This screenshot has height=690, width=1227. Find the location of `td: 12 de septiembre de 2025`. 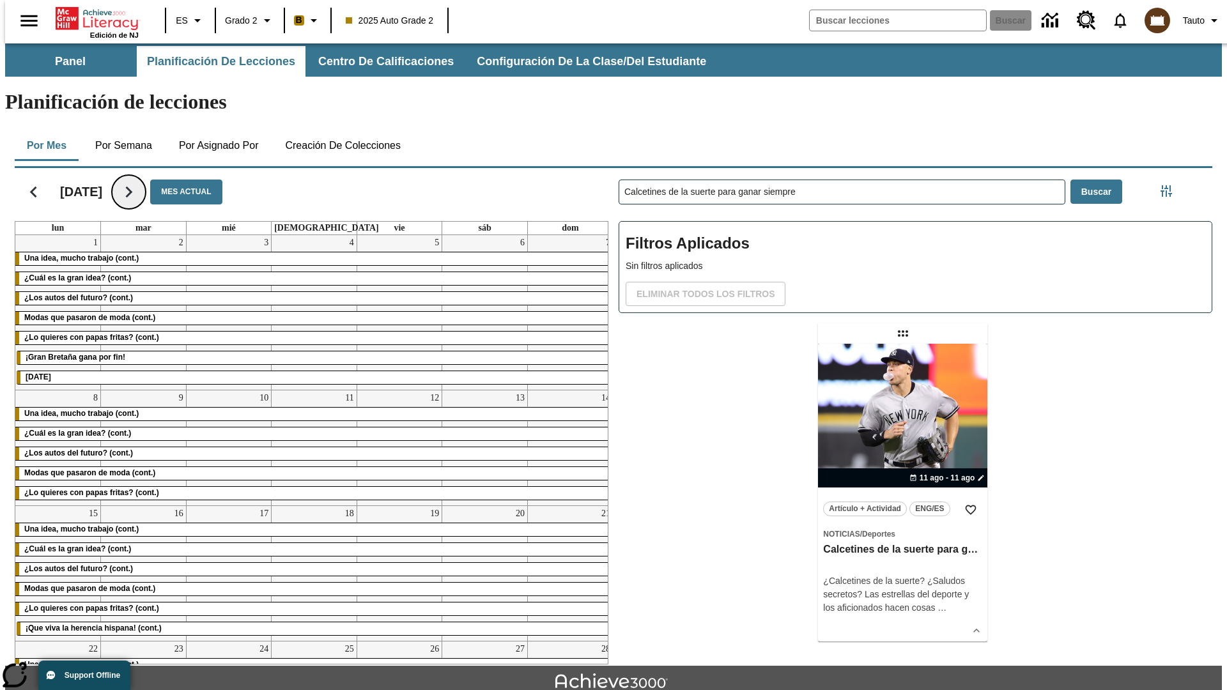

td: 12 de septiembre de 2025 is located at coordinates (399, 447).